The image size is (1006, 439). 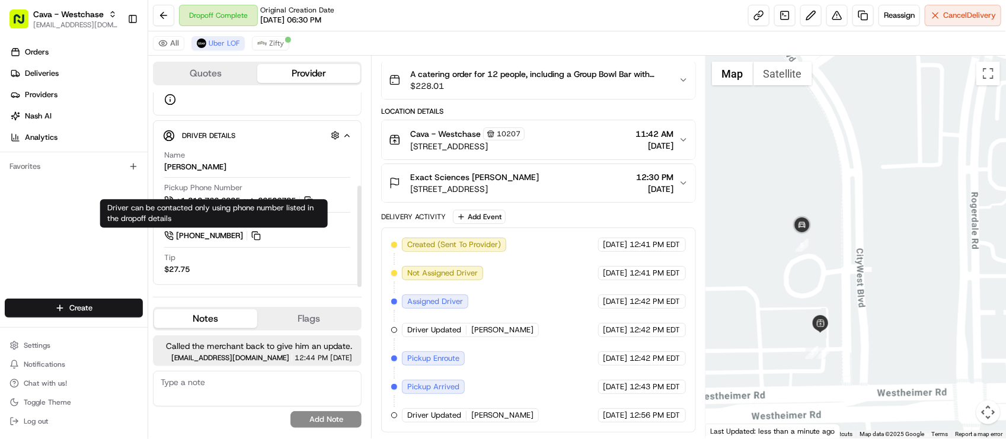 What do you see at coordinates (113, 82) in the screenshot?
I see `input: Clear` at bounding box center [113, 82].